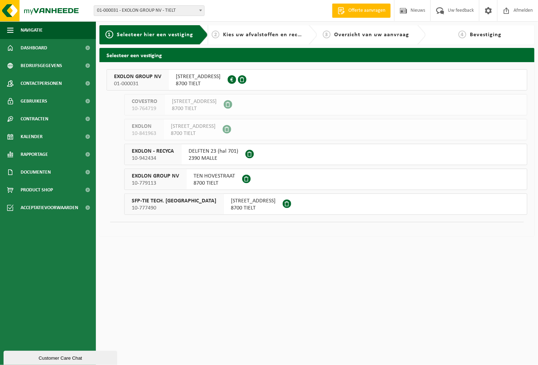  Describe the element at coordinates (41, 83) in the screenshot. I see `span: Contactpersonen` at that location.